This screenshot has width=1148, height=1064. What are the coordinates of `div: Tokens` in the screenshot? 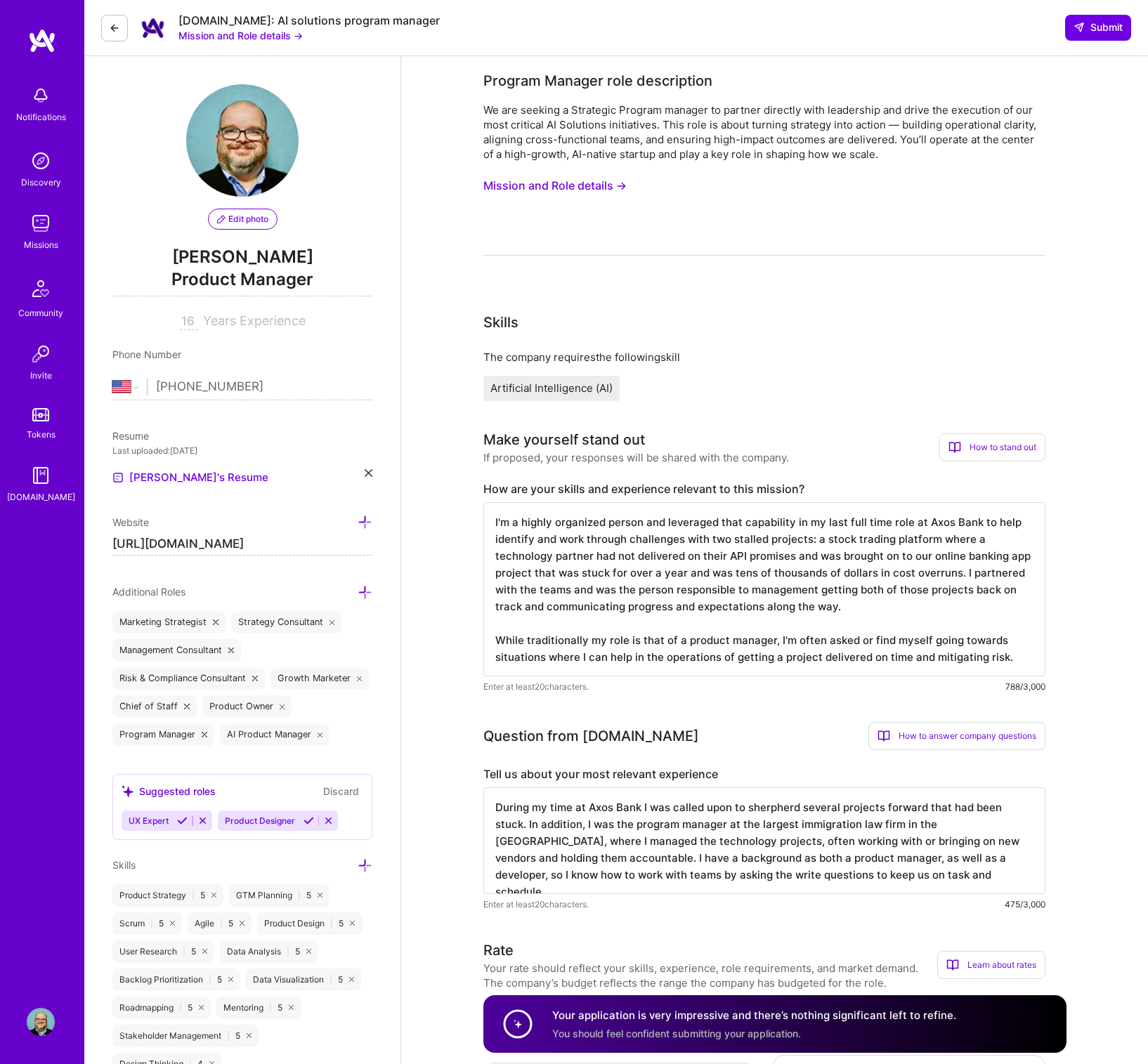 It's located at (41, 434).